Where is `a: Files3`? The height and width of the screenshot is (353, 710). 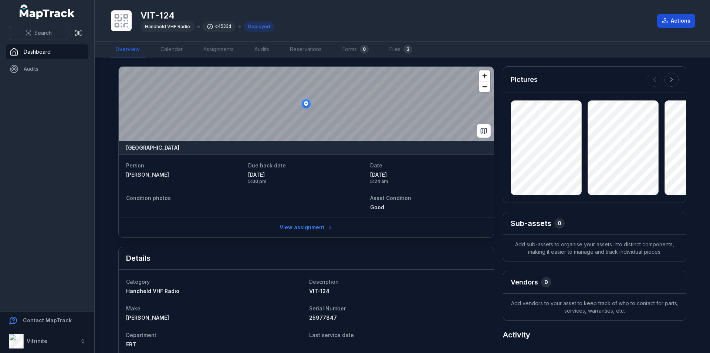
a: Files3 is located at coordinates (401, 50).